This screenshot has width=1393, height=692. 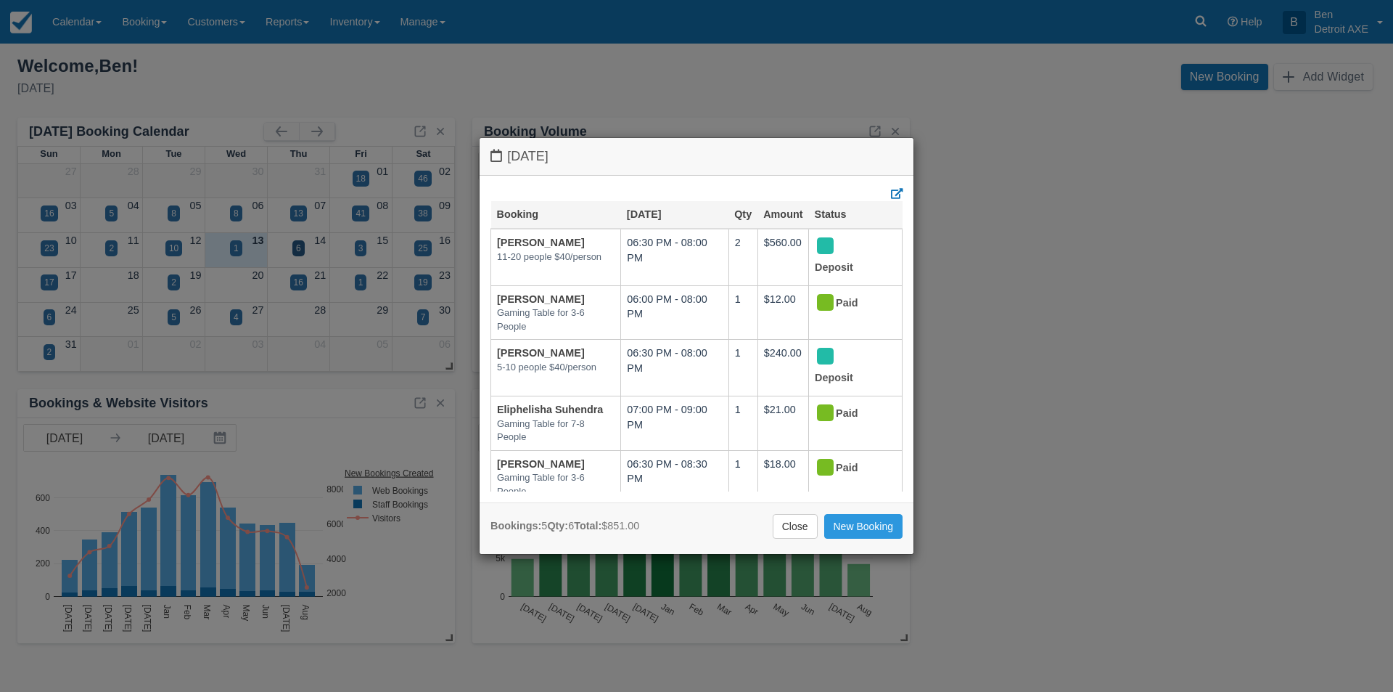 I want to click on a: Booking, so click(x=518, y=214).